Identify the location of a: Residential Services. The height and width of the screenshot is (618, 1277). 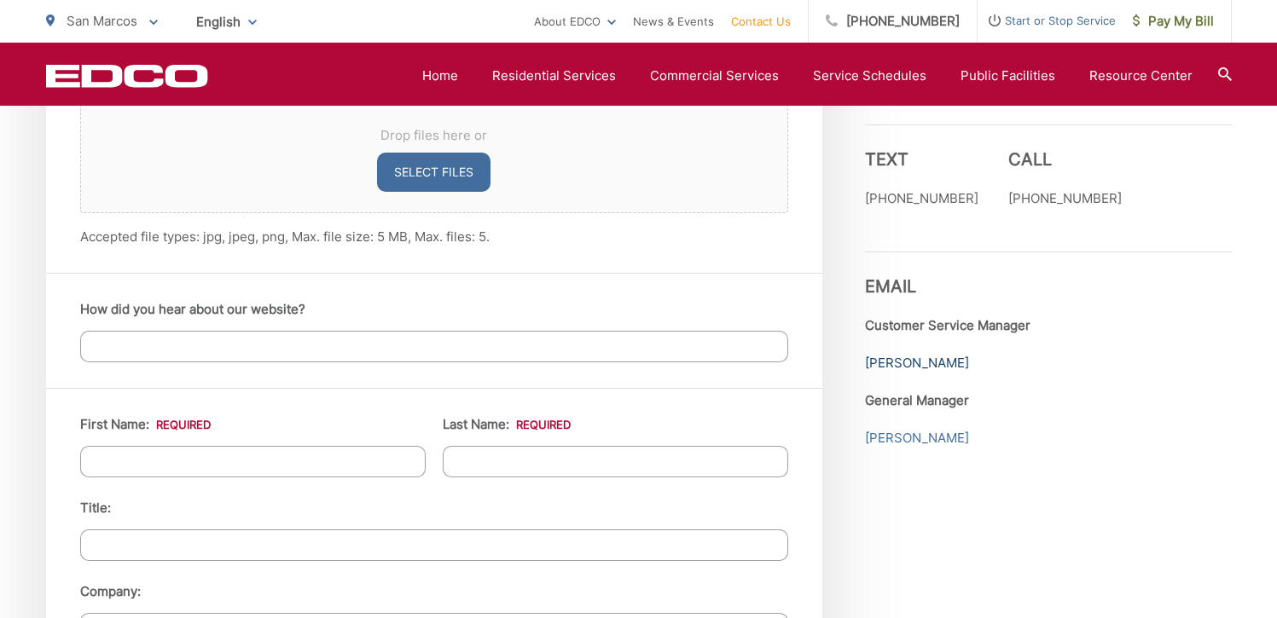
(554, 76).